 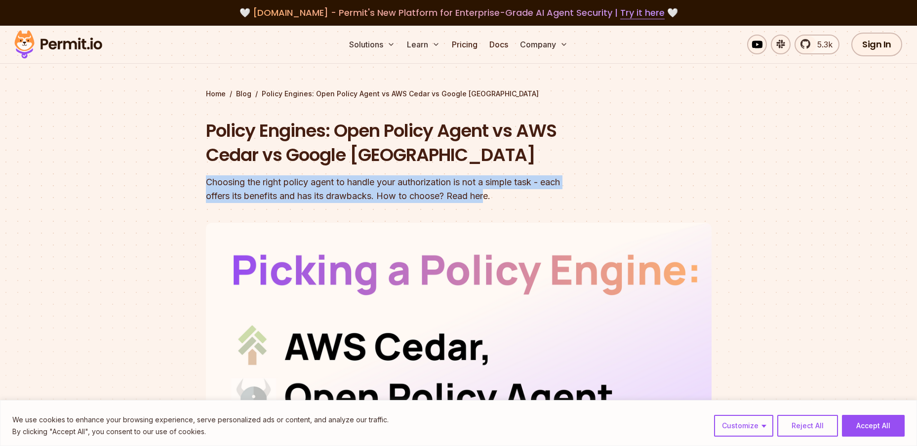 I want to click on a: Sign In, so click(x=876, y=44).